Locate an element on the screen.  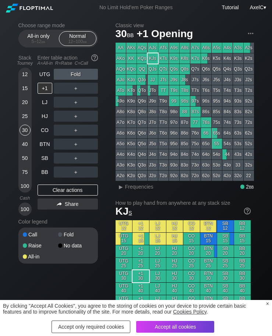
div: 2 is located at coordinates (247, 187).